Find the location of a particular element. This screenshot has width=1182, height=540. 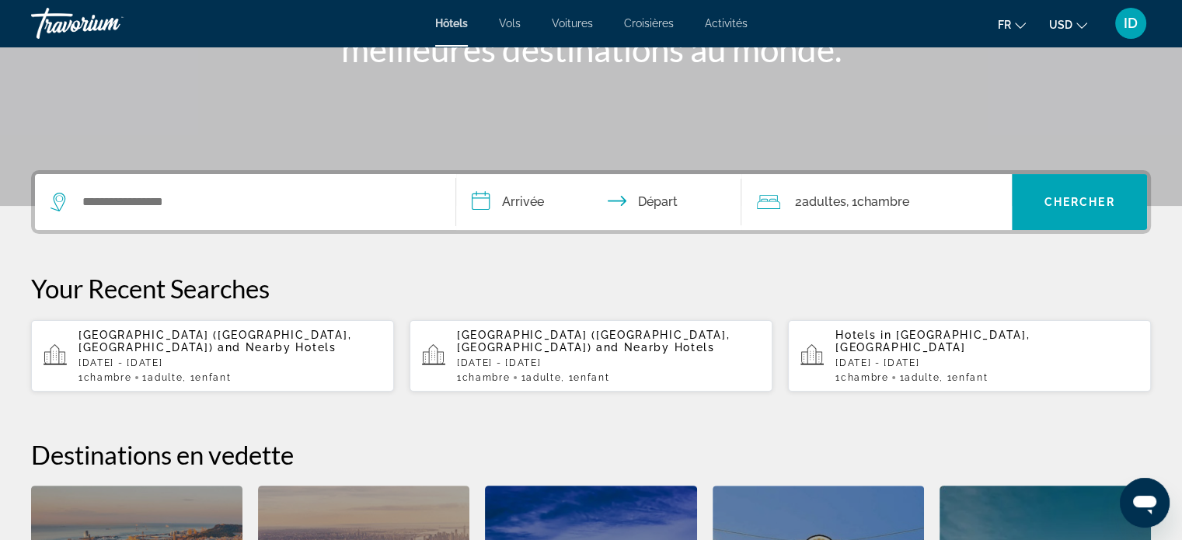

a: Hôtels is located at coordinates (452, 23).